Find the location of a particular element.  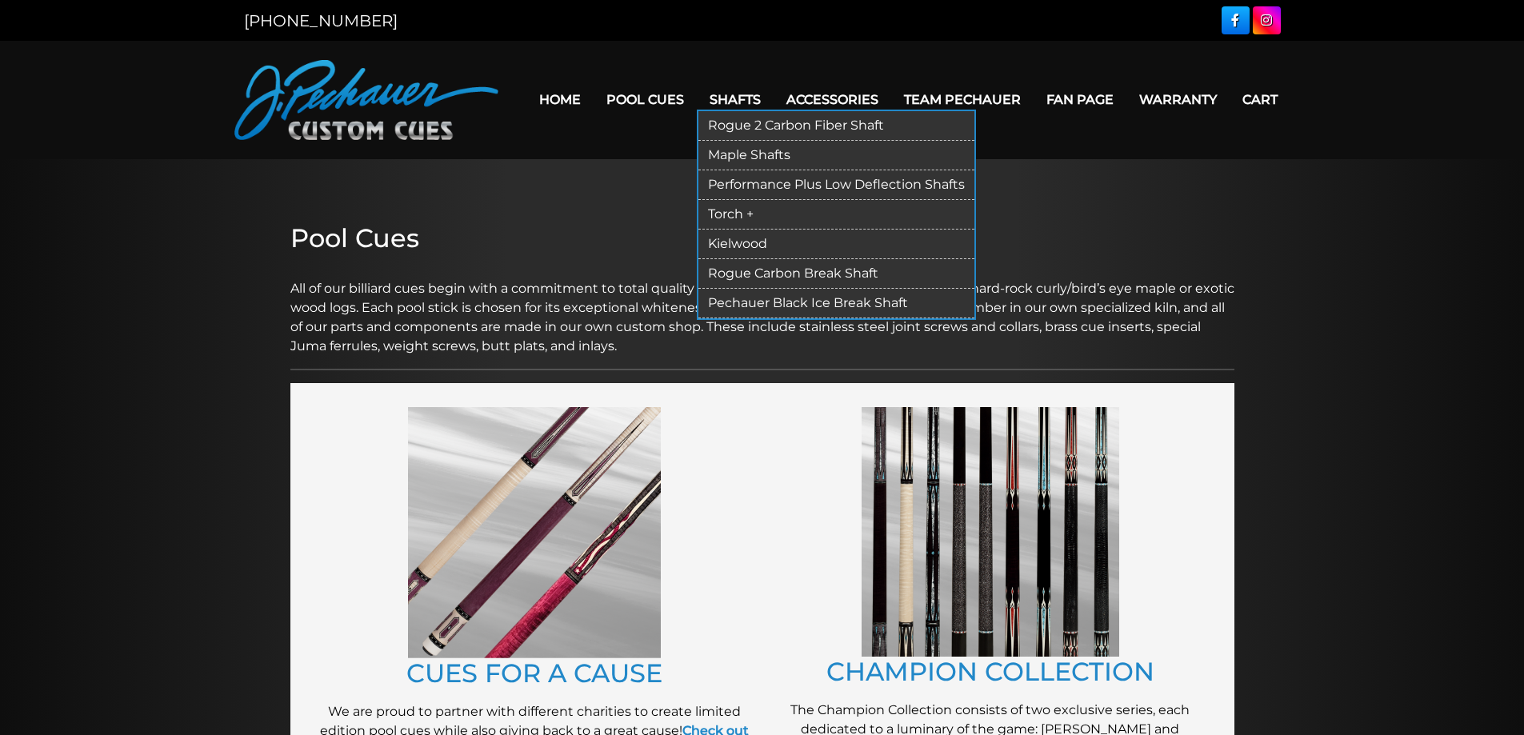

img: Pechauer Custom Cues is located at coordinates (366, 100).